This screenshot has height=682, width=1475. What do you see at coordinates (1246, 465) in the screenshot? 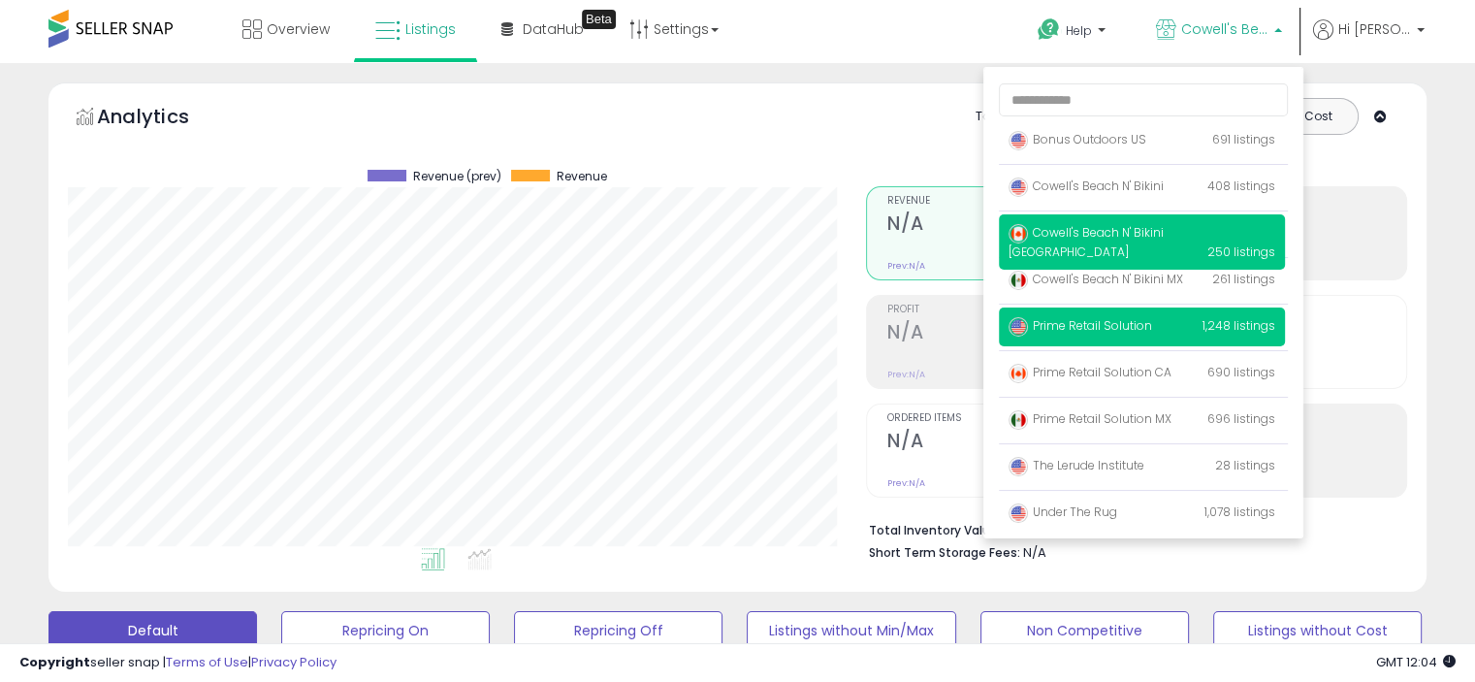
I see `span: 28 listings` at bounding box center [1246, 465].